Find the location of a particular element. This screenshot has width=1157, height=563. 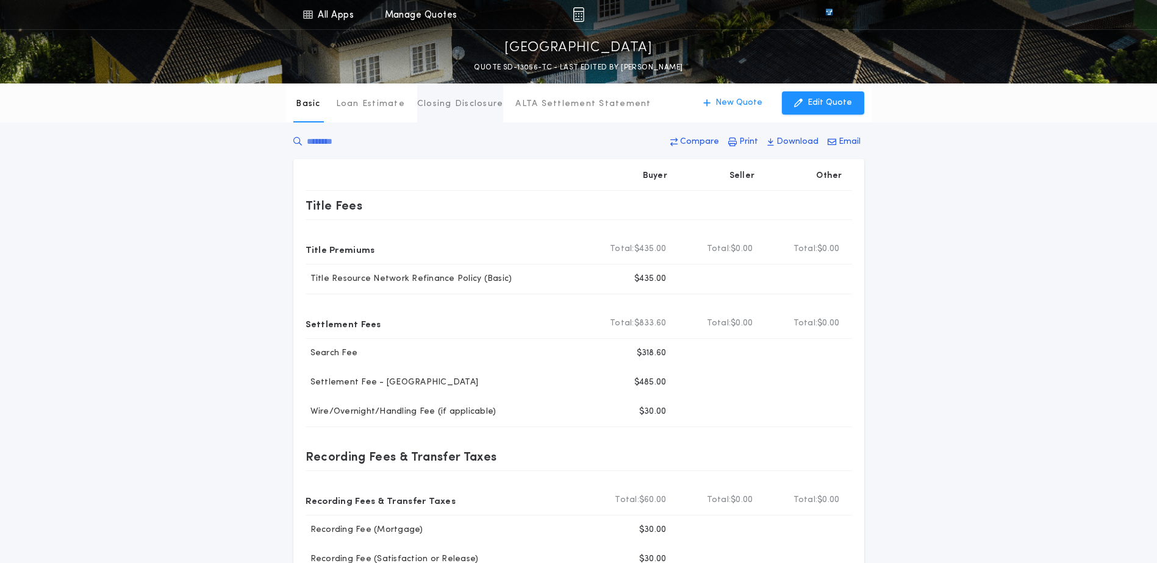

p: Title Resource Network Refinance Policy (Basic) is located at coordinates (408, 279).